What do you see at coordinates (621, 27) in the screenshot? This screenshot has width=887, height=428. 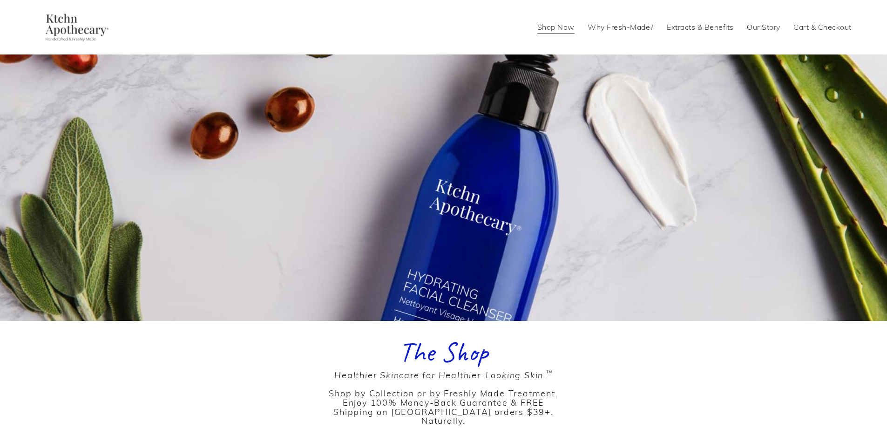 I see `a: Why Fresh-Made?` at bounding box center [621, 27].